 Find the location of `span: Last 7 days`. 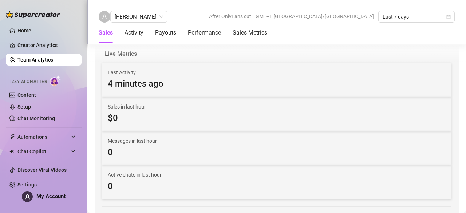

span: Last 7 days is located at coordinates (417, 17).